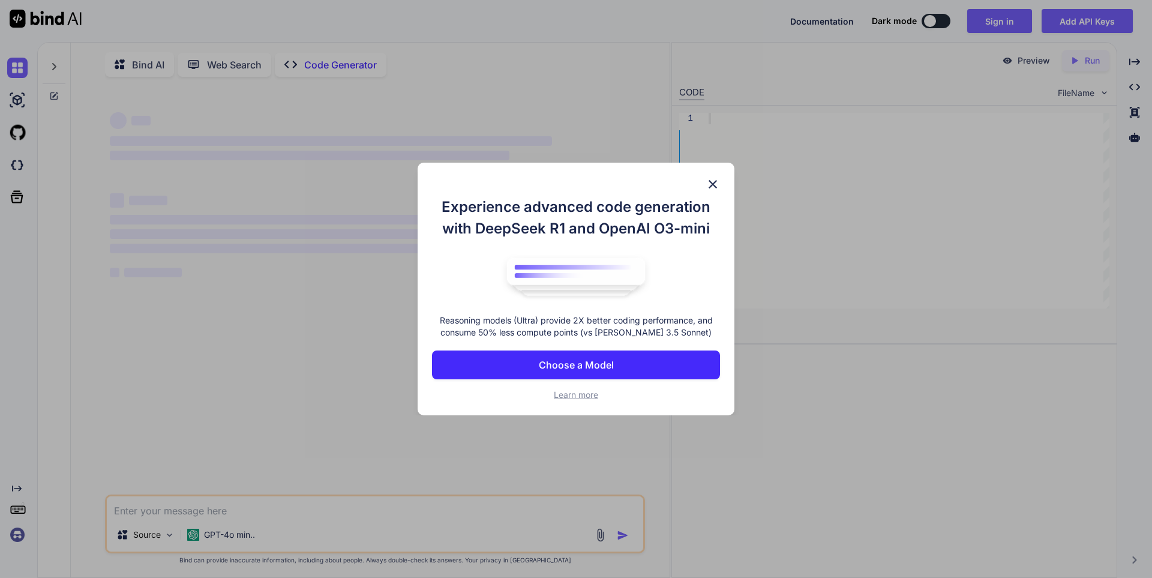 This screenshot has height=578, width=1152. Describe the element at coordinates (576, 218) in the screenshot. I see `h1: Experience advanced code generation with DeepSeek R1 and OpenAI O3-mini` at that location.